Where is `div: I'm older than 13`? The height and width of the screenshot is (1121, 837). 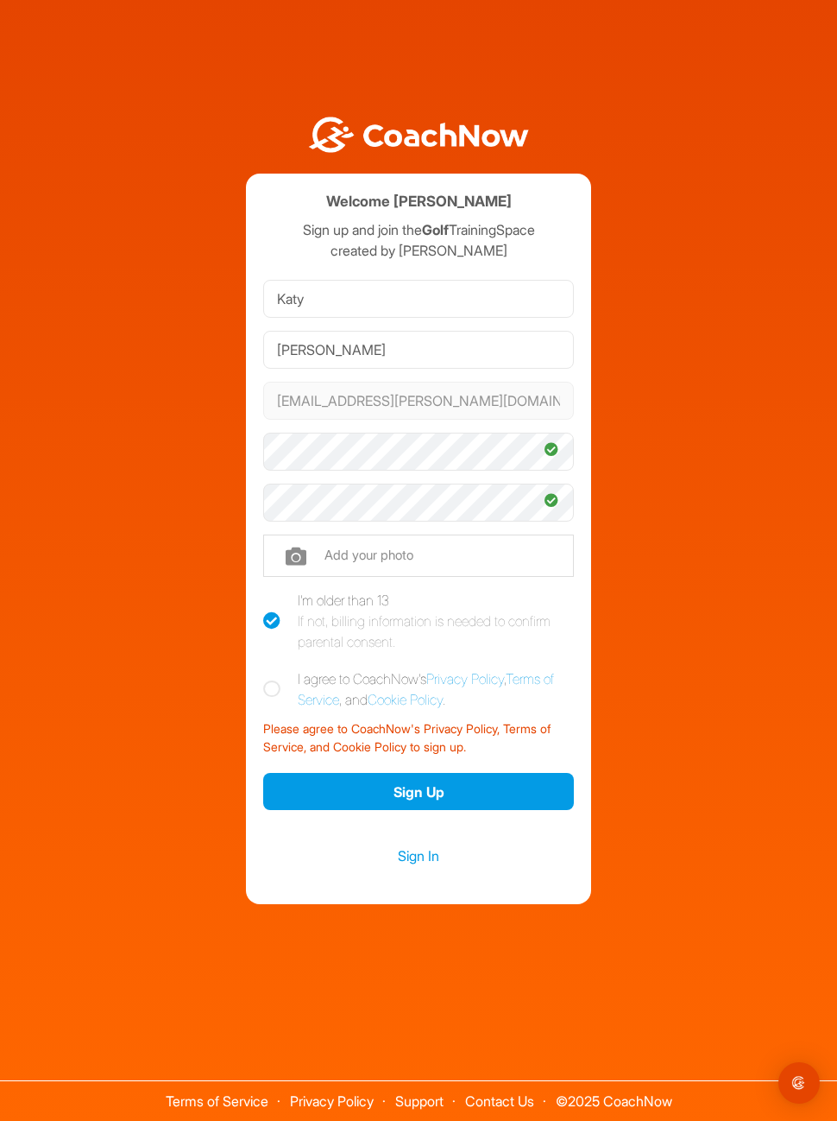 div: I'm older than 13 is located at coordinates (436, 621).